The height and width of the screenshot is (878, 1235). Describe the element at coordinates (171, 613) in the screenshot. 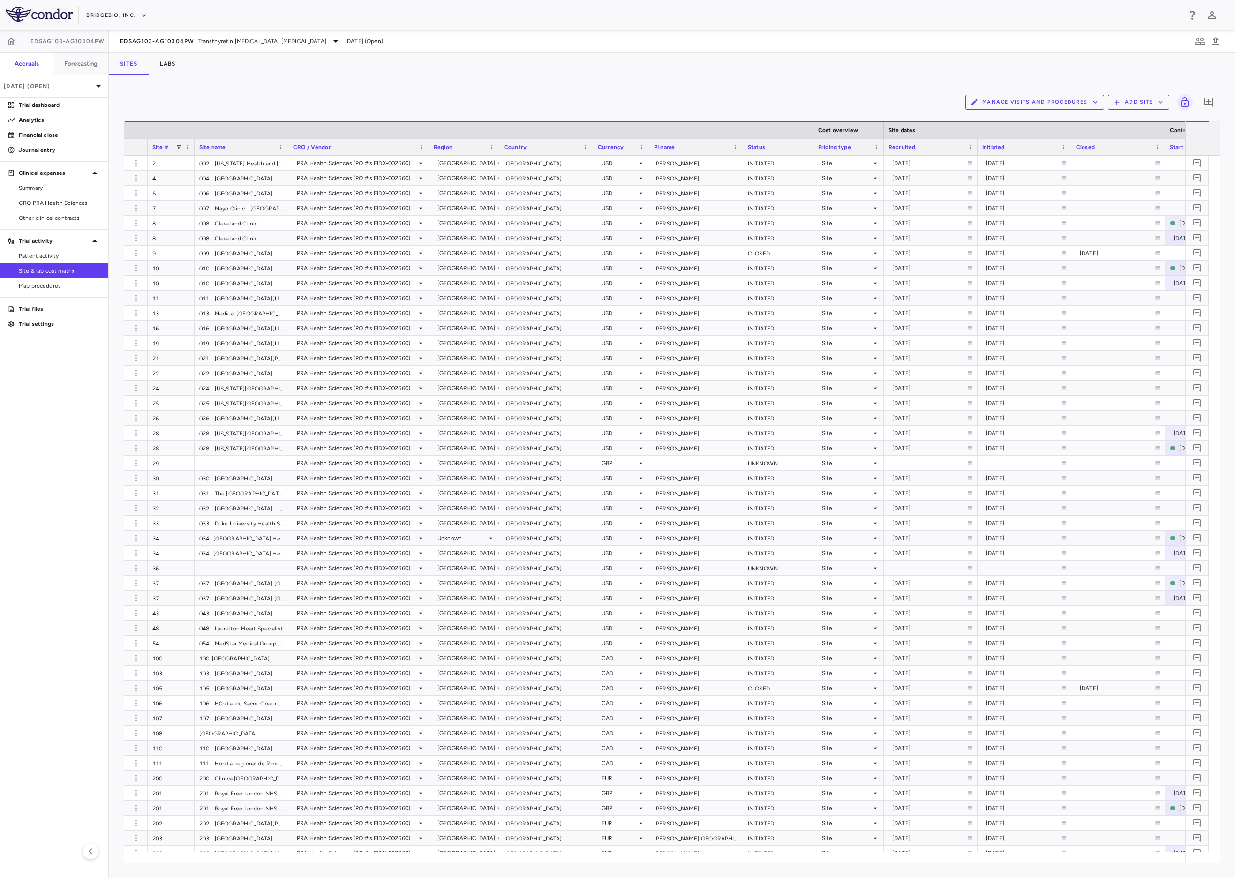

I see `div: 43` at that location.